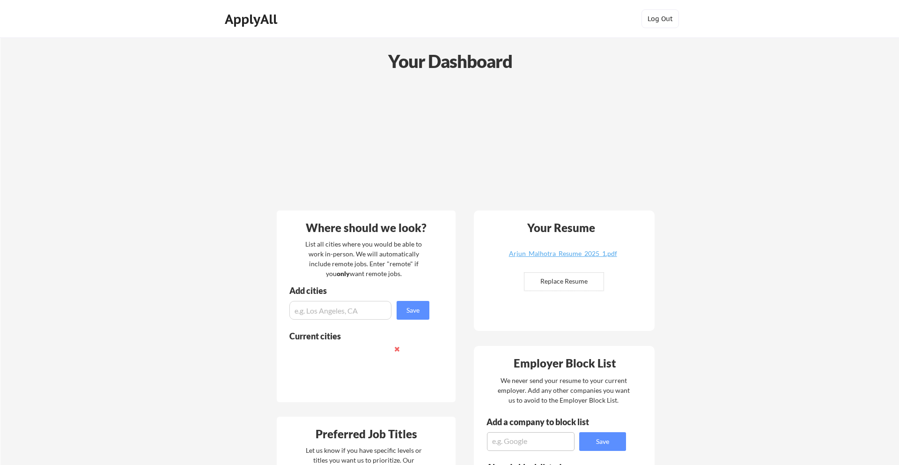 Image resolution: width=899 pixels, height=465 pixels. Describe the element at coordinates (563, 253) in the screenshot. I see `div: Arjun_Malhotra_Resume_2025_1.pdf` at that location.